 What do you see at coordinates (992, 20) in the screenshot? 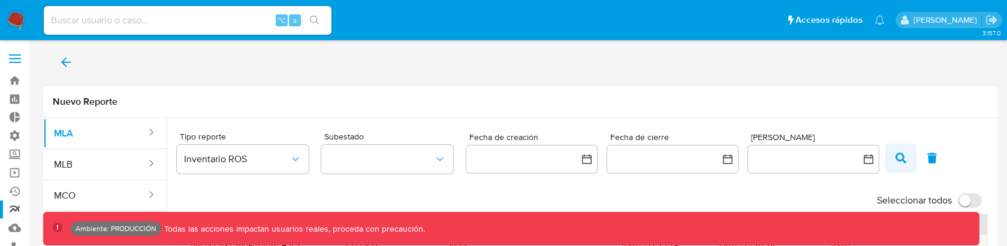
I see `a: Salir` at bounding box center [992, 20].